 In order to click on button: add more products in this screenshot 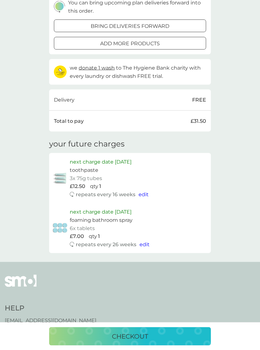, I will do `click(130, 43)`.